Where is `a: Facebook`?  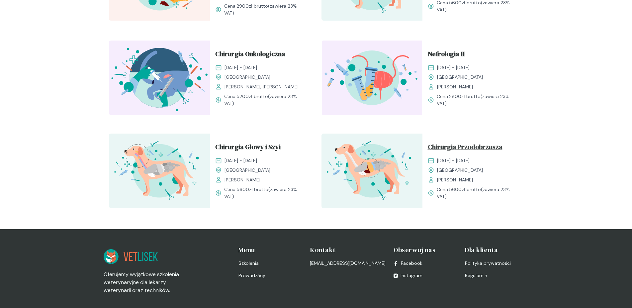 a: Facebook is located at coordinates (408, 263).